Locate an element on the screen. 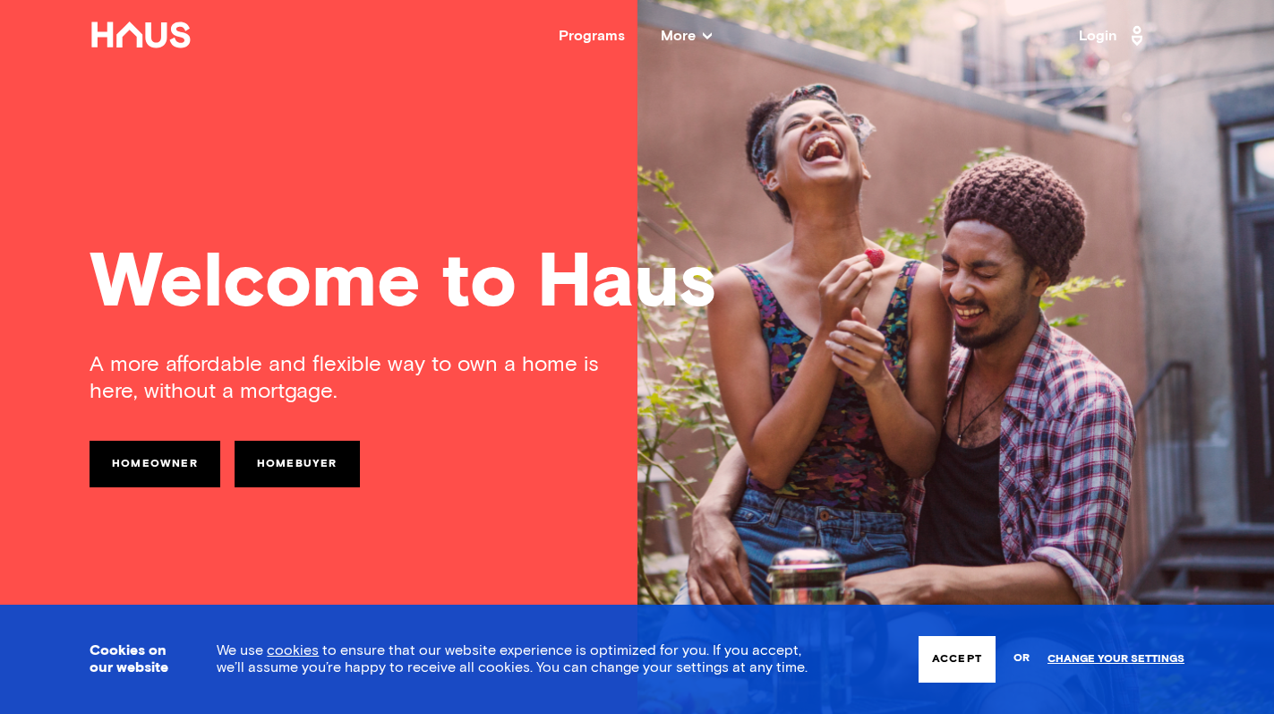 The height and width of the screenshot is (714, 1274). div: A more affordable and flexible way to own a home is here, without a mortgage. is located at coordinates (364, 378).